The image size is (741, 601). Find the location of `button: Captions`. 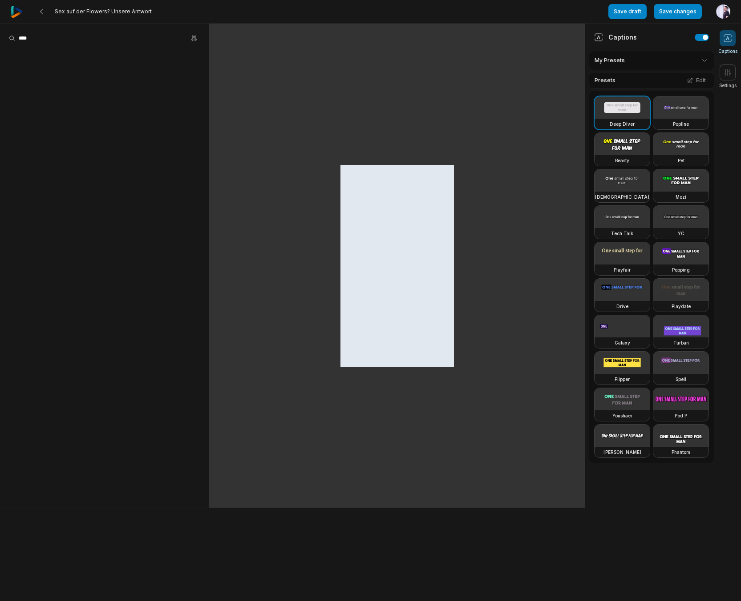

button: Captions is located at coordinates (727, 42).